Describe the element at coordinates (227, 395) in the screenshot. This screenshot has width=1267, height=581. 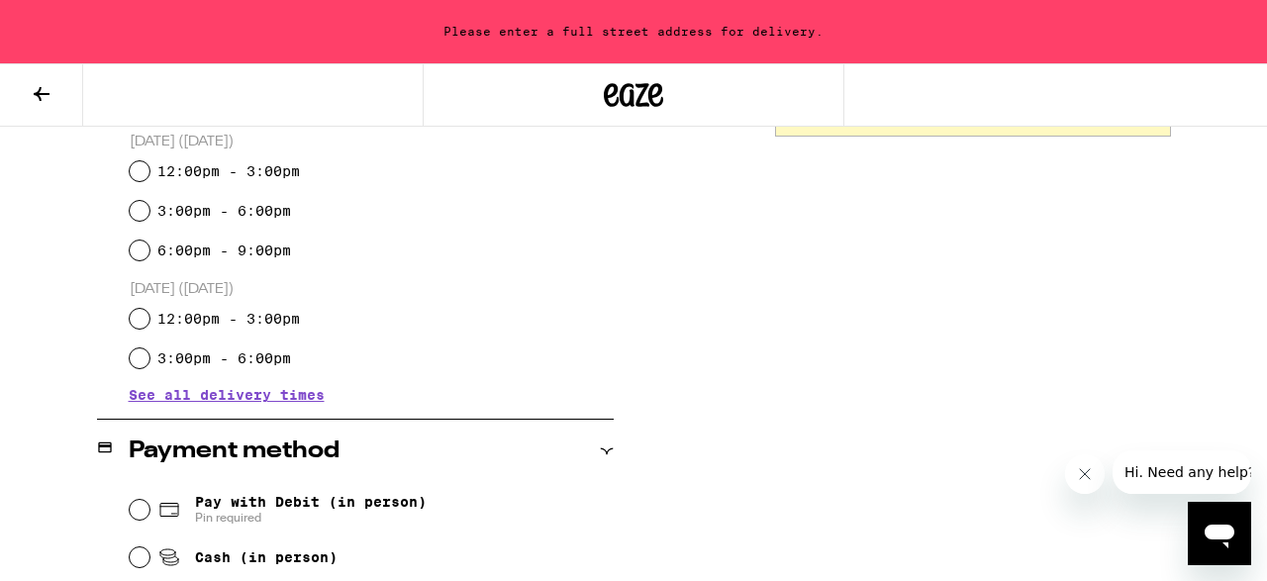
I see `button: See all delivery times` at that location.